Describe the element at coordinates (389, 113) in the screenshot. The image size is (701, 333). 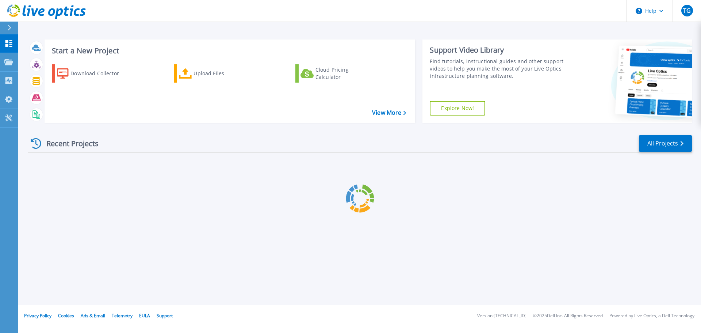
I see `a: View More` at that location.